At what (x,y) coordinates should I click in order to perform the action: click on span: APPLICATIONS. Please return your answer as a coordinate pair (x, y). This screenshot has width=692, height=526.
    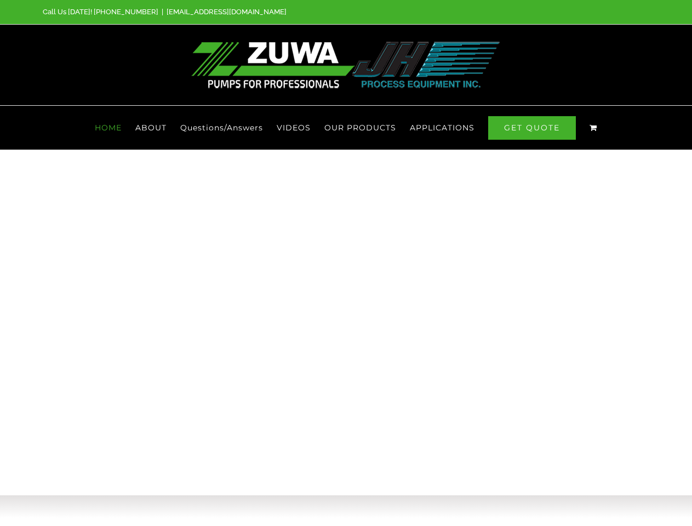
    Looking at the image, I should click on (442, 128).